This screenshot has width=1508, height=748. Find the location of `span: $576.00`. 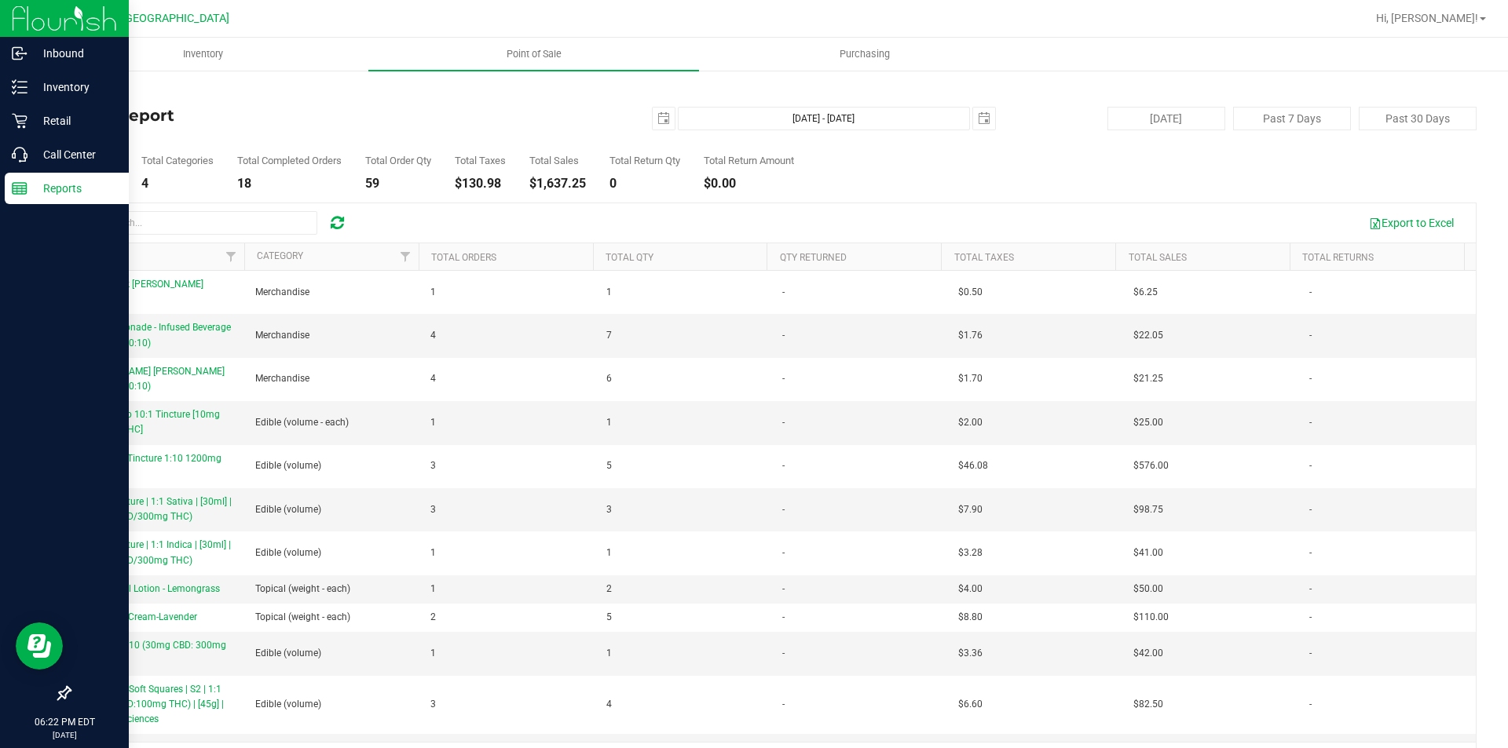

span: $576.00 is located at coordinates (1151, 466).